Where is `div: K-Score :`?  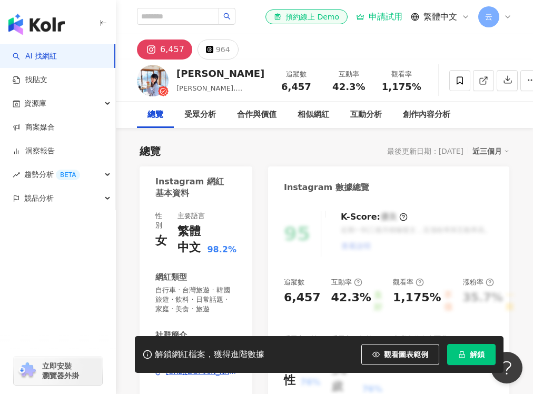 div: K-Score : is located at coordinates (374, 217).